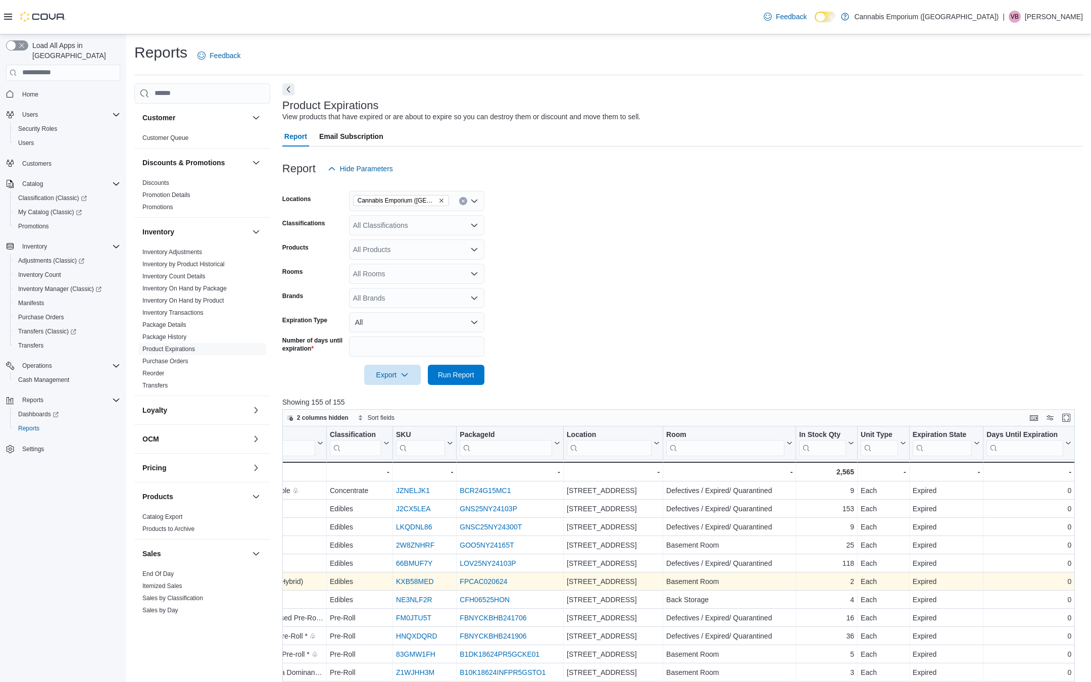  What do you see at coordinates (415, 581) in the screenshot?
I see `a: KXB58MED` at bounding box center [415, 581].